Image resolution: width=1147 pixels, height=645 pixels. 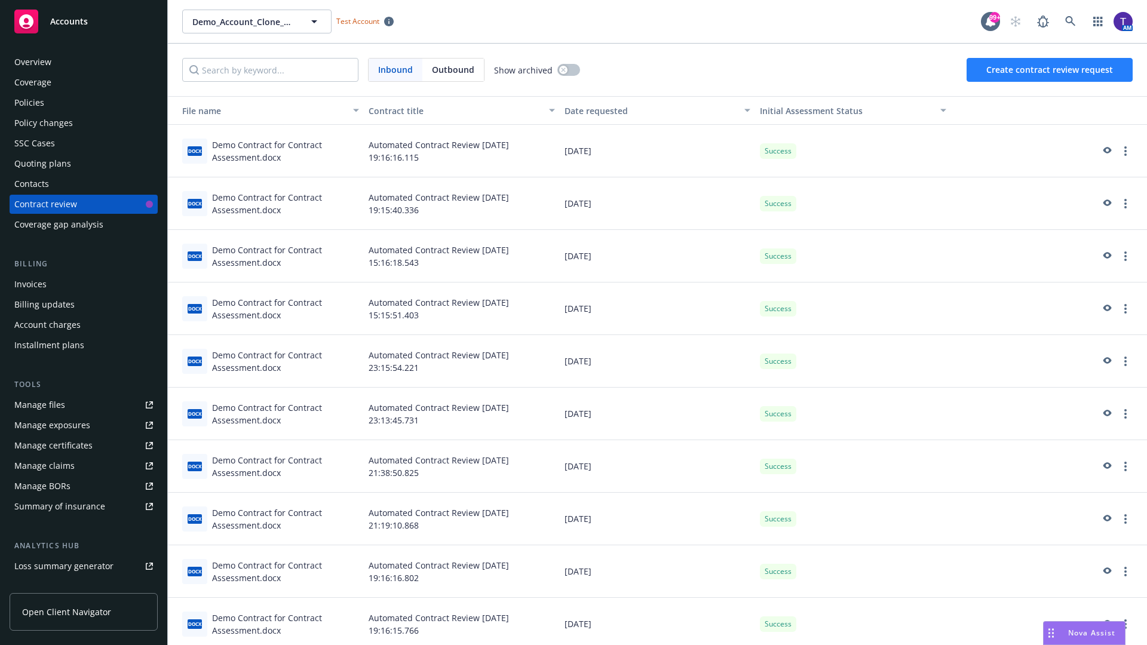 What do you see at coordinates (453, 70) in the screenshot?
I see `span: Outbound` at bounding box center [453, 70].